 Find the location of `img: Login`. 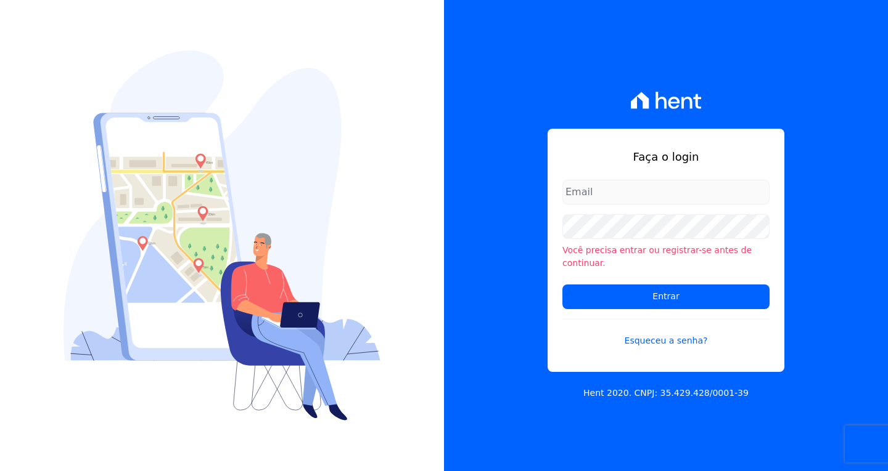

img: Login is located at coordinates (222, 235).